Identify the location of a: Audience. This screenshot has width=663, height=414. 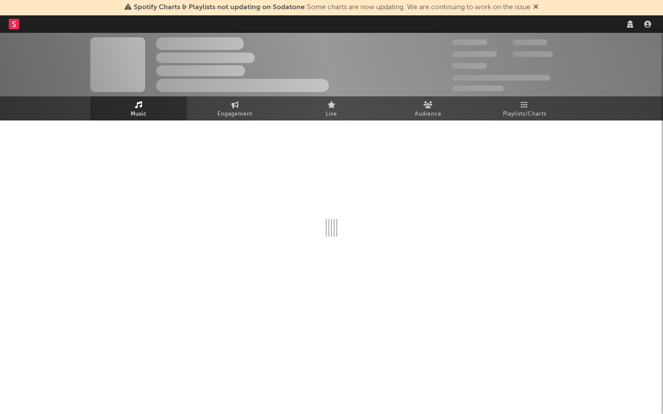
(428, 108).